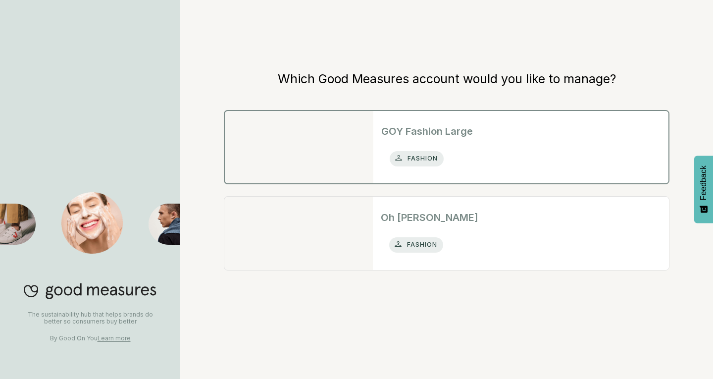 This screenshot has height=379, width=713. Describe the element at coordinates (446, 79) in the screenshot. I see `div: Which Good Measures account would you like to manage?` at that location.